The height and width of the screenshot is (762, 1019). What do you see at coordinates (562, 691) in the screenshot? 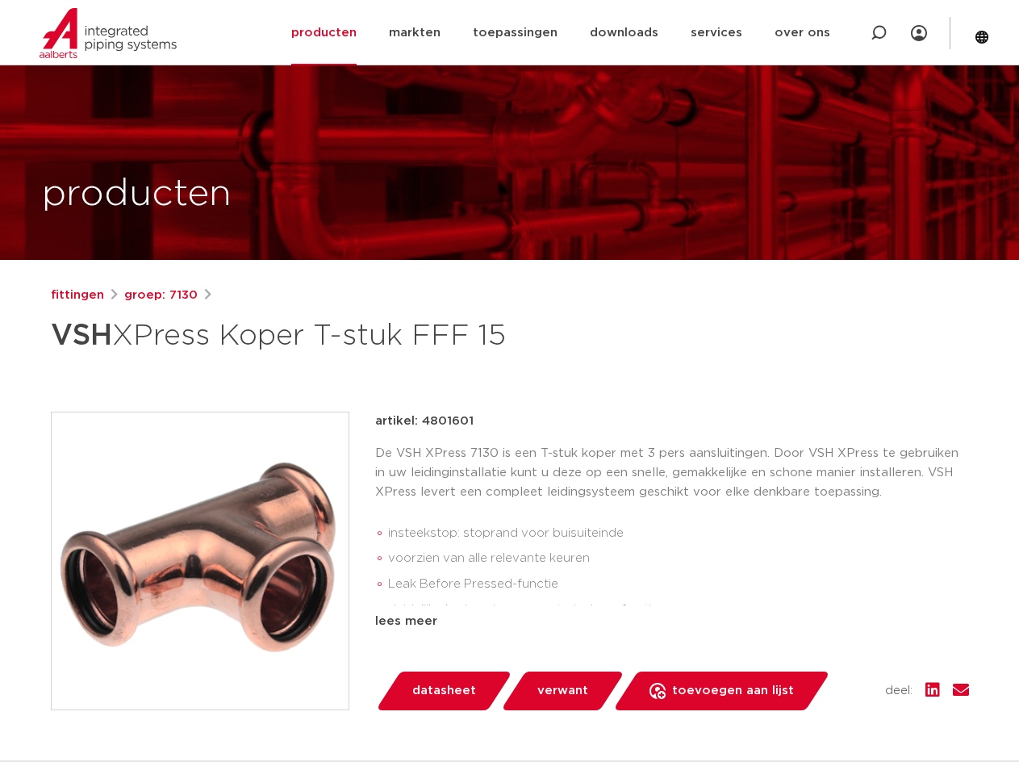
I see `span: verwant` at bounding box center [562, 691].